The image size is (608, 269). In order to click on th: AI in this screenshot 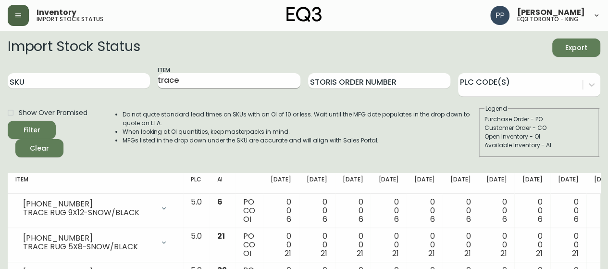, I will do `click(223, 183)`.